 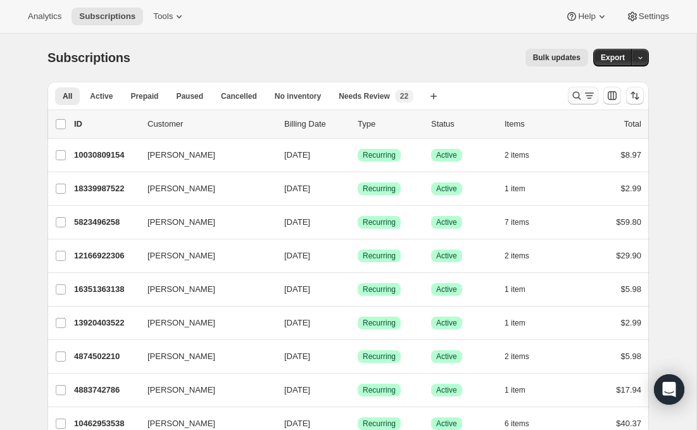 I want to click on p: 16351363138, so click(x=106, y=289).